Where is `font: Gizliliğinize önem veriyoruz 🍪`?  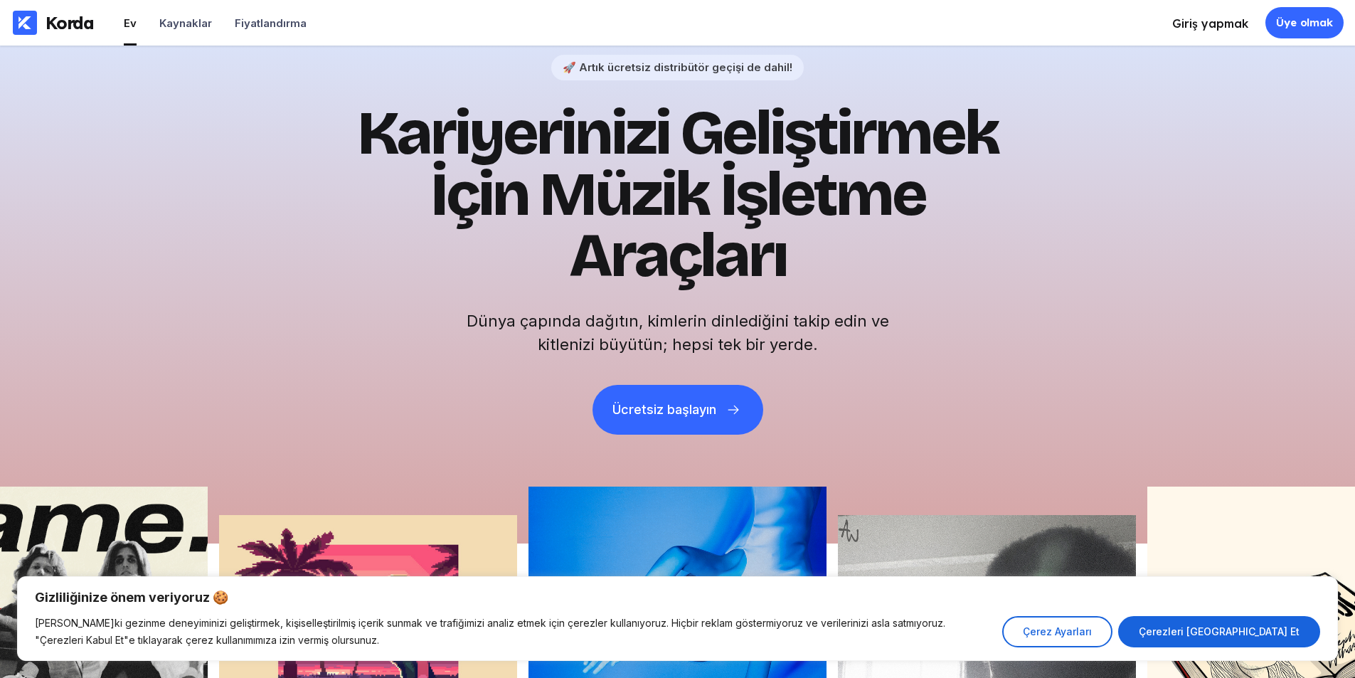 font: Gizliliğinize önem veriyoruz 🍪 is located at coordinates (132, 597).